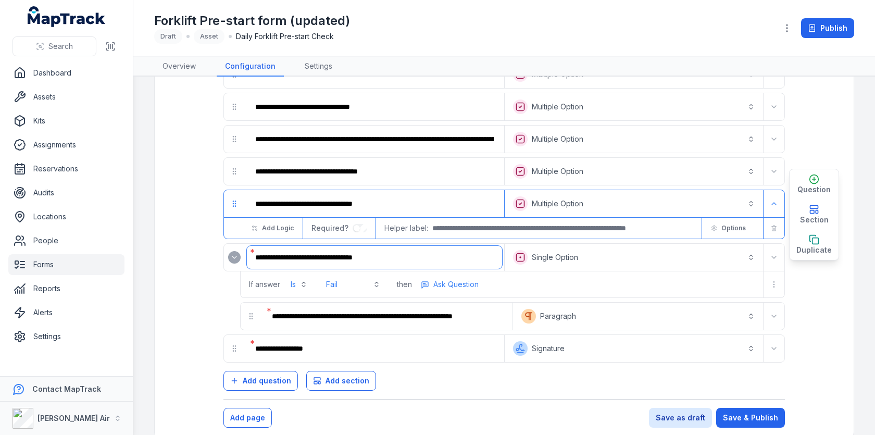 Image resolution: width=875 pixels, height=435 pixels. What do you see at coordinates (353, 284) in the screenshot?
I see `button: Fail` at bounding box center [353, 284].